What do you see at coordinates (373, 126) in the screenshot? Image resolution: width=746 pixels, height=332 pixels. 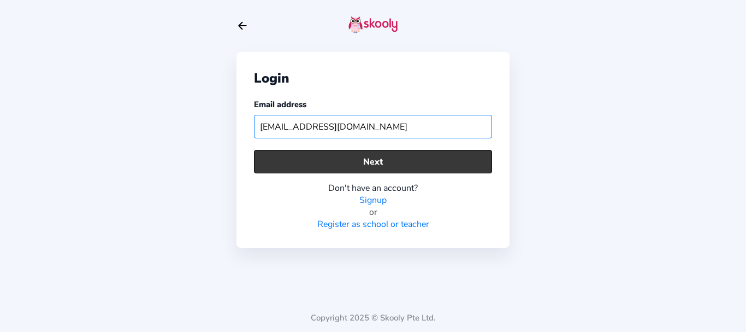 I see `input: Your email address` at bounding box center [373, 126].